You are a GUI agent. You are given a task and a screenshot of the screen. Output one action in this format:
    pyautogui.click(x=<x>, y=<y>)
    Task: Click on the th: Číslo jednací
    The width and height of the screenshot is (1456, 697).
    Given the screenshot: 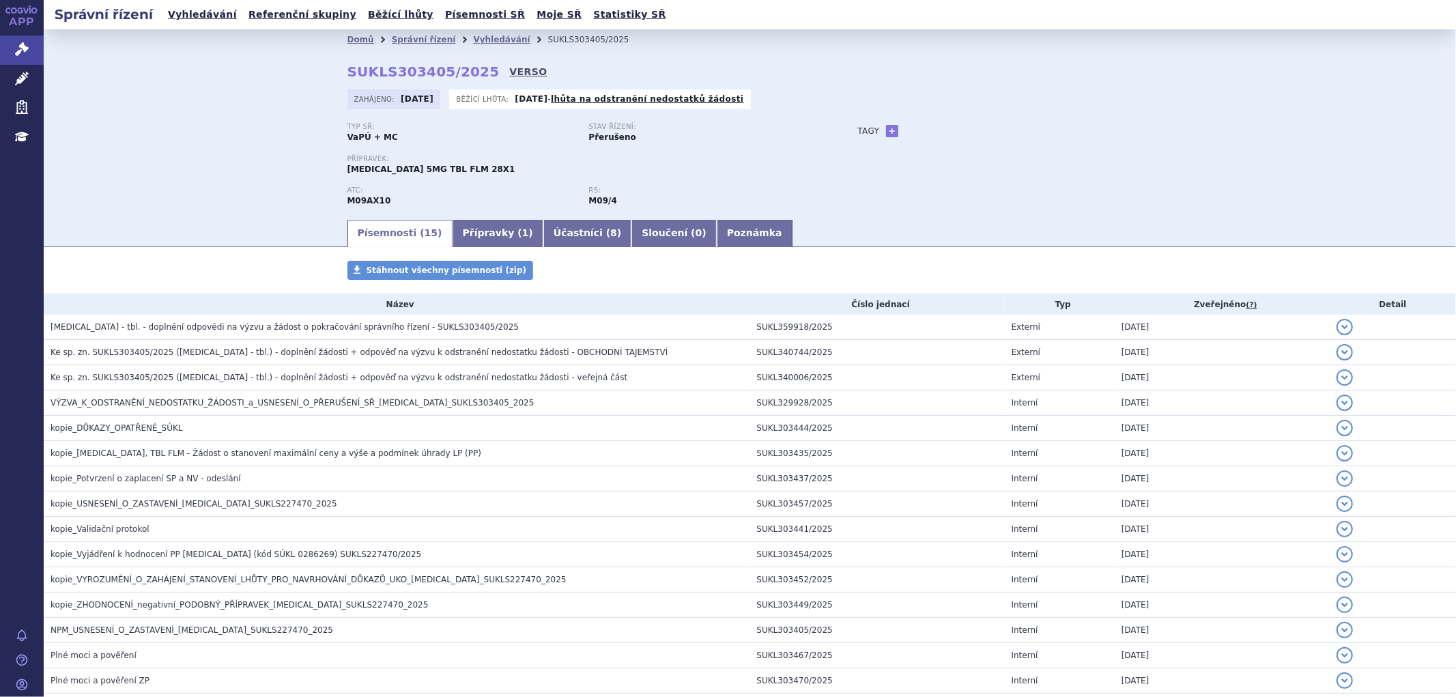 What is the action you would take?
    pyautogui.click(x=877, y=305)
    